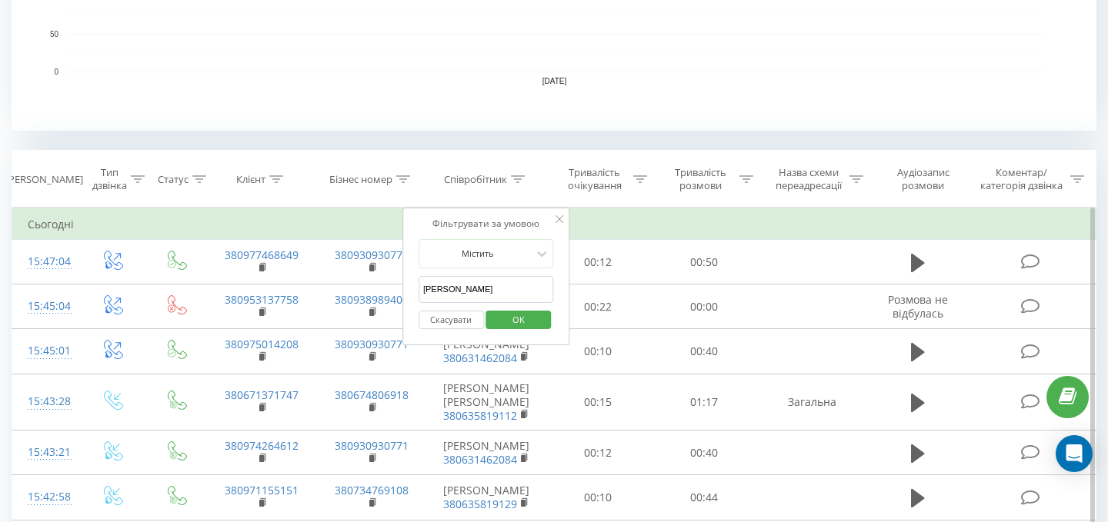 The width and height of the screenshot is (1108, 522). Describe the element at coordinates (46, 497) in the screenshot. I see `div: 15:42:58` at that location.